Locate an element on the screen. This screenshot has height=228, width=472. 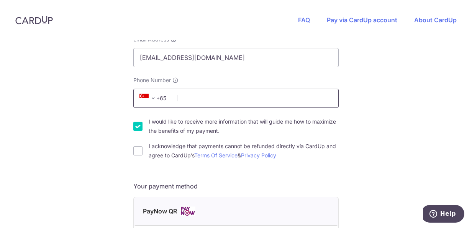
span: Phone Number is located at coordinates (152, 80).